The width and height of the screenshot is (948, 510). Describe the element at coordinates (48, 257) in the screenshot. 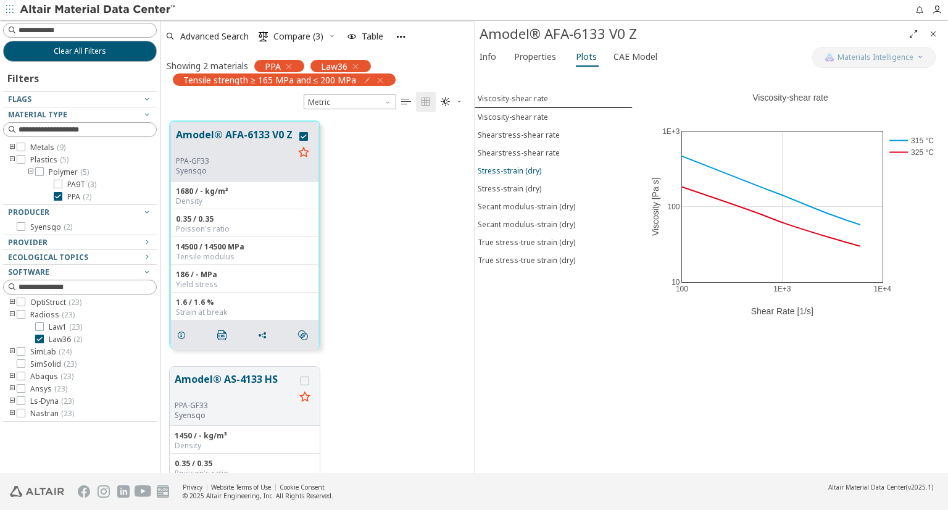

I see `span: Ecological Topics` at that location.